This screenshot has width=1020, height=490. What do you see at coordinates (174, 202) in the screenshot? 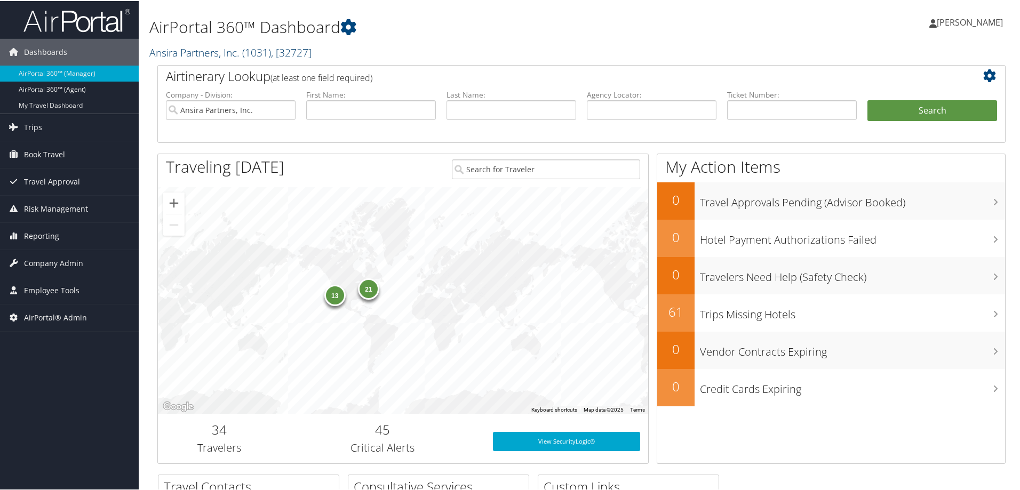
I see `button: Zoom in` at bounding box center [174, 202].